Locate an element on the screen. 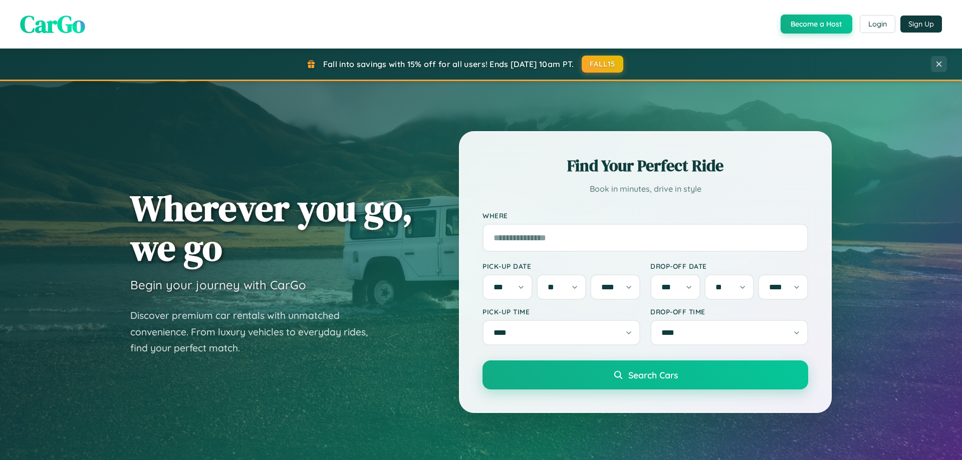 This screenshot has width=962, height=460. label: Where is located at coordinates (645, 215).